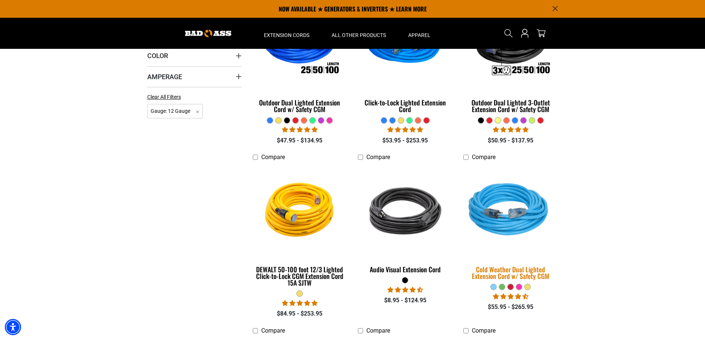 The width and height of the screenshot is (705, 340). Describe the element at coordinates (194, 55) in the screenshot. I see `summary: Color` at that location.